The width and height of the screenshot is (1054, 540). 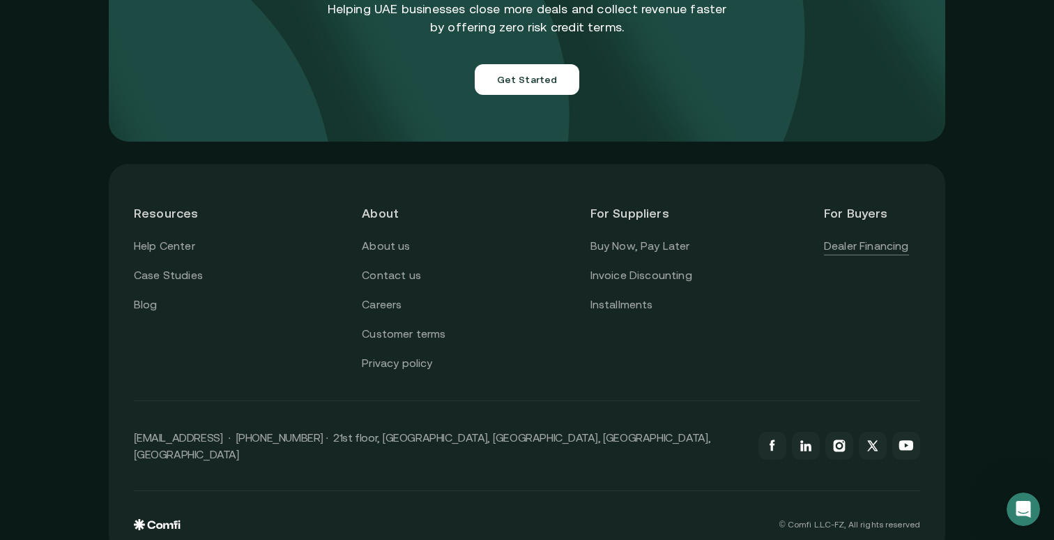 I want to click on p: © Comfi L.L.C-FZ, All rights reserved, so click(x=850, y=524).